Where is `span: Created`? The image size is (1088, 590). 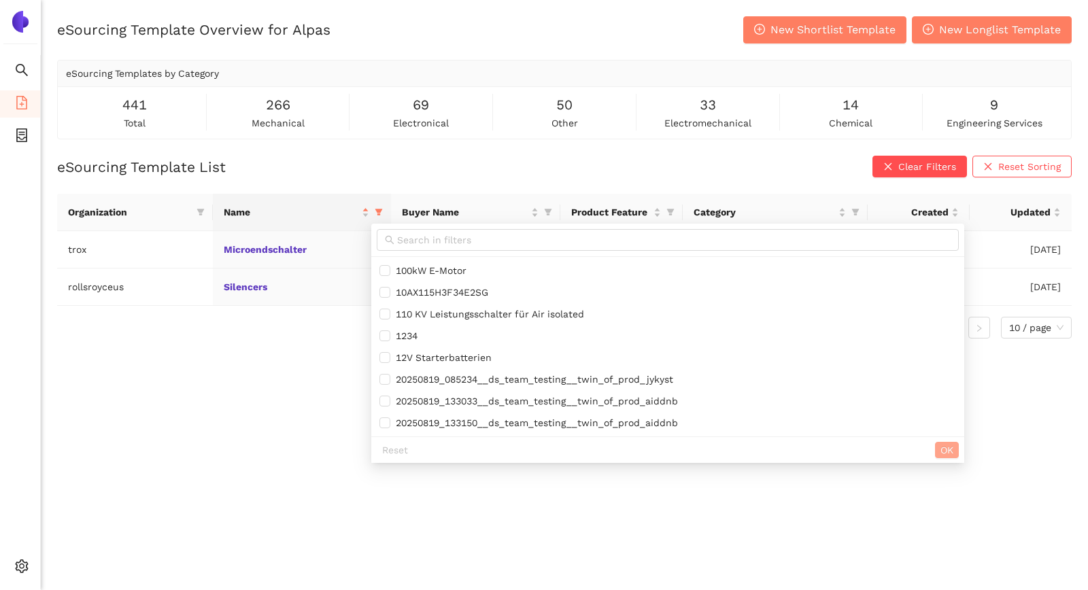 span: Created is located at coordinates (913, 212).